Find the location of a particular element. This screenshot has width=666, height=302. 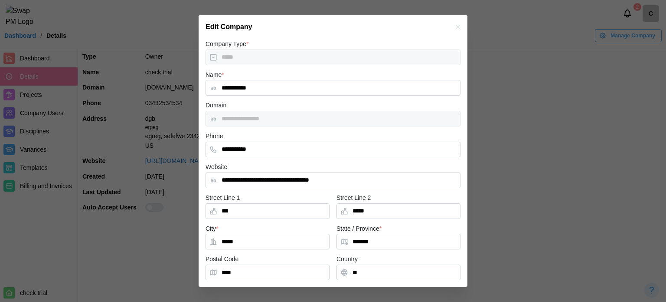

h2: Edit Company is located at coordinates (229, 27).